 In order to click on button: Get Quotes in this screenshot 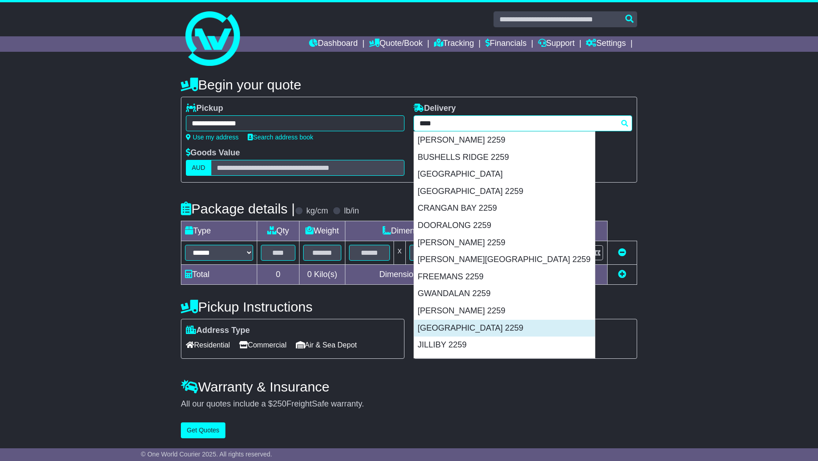, I will do `click(203, 430)`.